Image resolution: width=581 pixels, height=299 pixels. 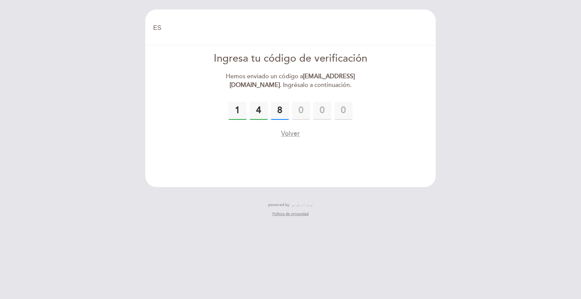 What do you see at coordinates (290, 81) in the screenshot?
I see `div: Hemos enviado un código a . Ingrésalo a continuación.` at bounding box center [290, 81].